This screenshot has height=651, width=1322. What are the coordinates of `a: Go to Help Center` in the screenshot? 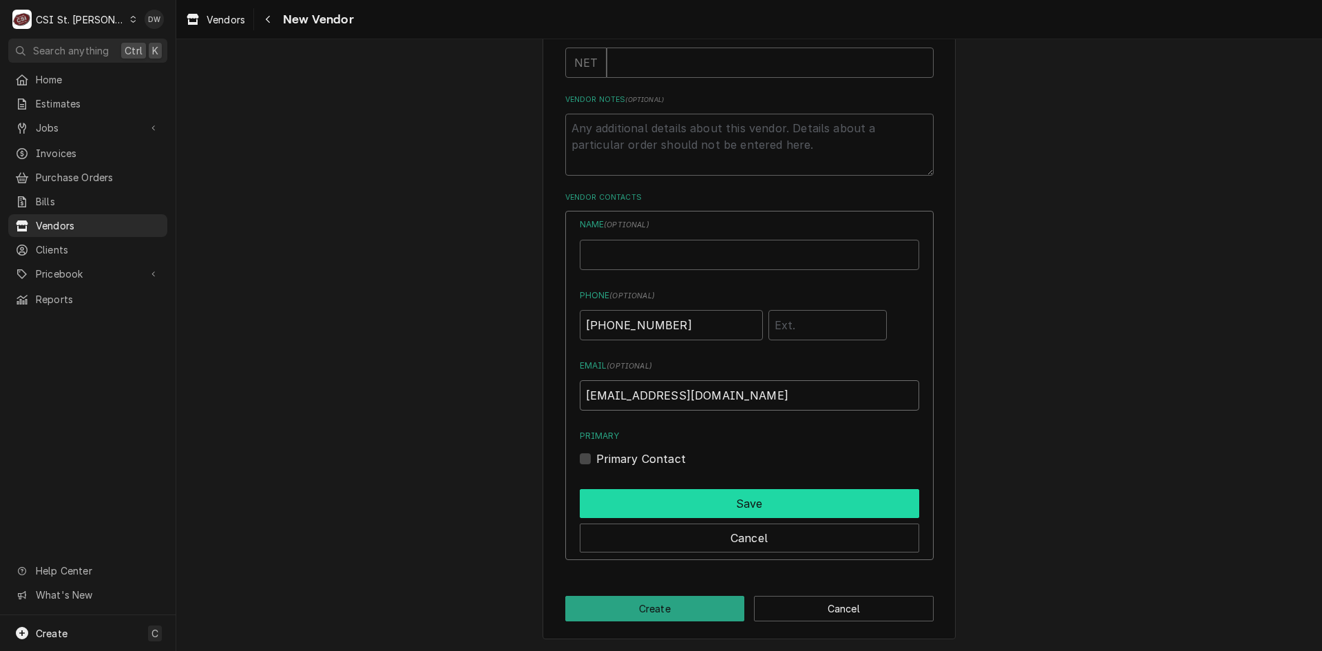 It's located at (87, 570).